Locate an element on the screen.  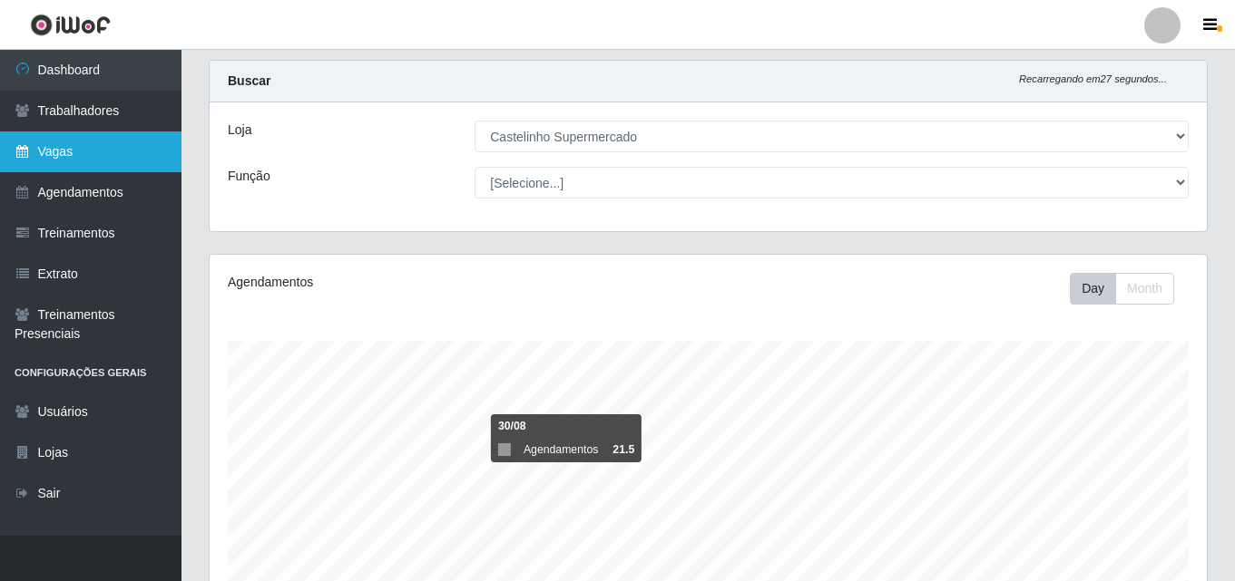
div: Agendamentos is located at coordinates (420, 282).